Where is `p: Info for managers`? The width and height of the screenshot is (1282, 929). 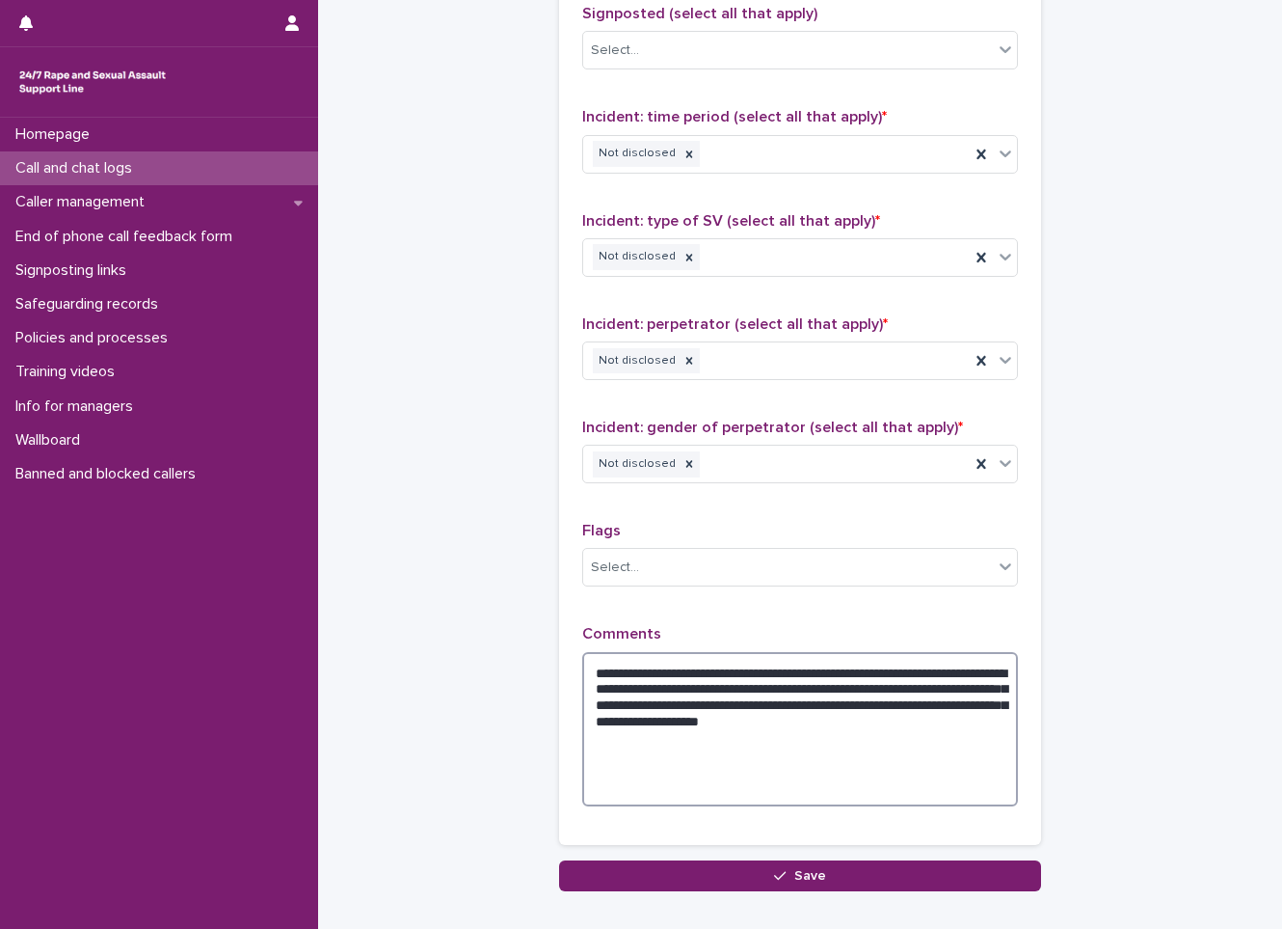 p: Info for managers is located at coordinates (78, 406).